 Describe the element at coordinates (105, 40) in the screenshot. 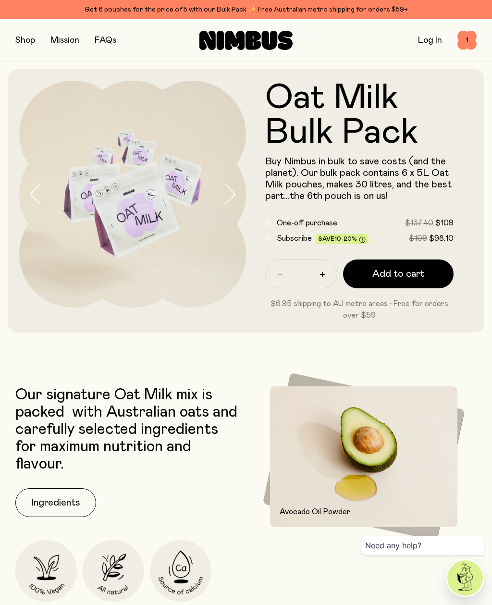

I see `a: FAQs` at that location.